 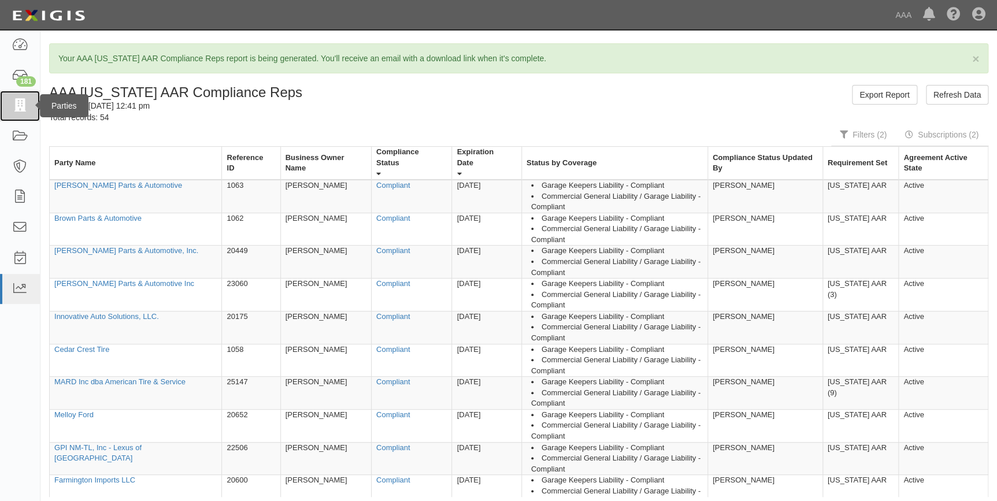 I want to click on div: Expiration Date, so click(x=484, y=157).